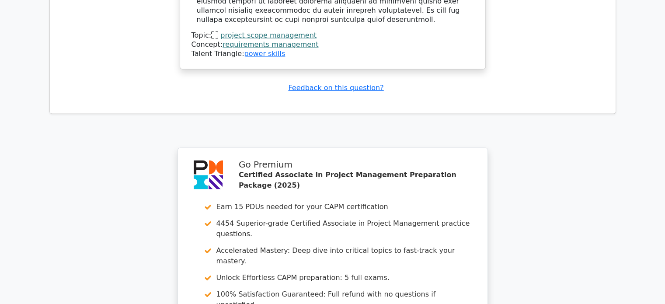  What do you see at coordinates (336, 87) in the screenshot?
I see `a: Feedback on this question?` at bounding box center [336, 87].